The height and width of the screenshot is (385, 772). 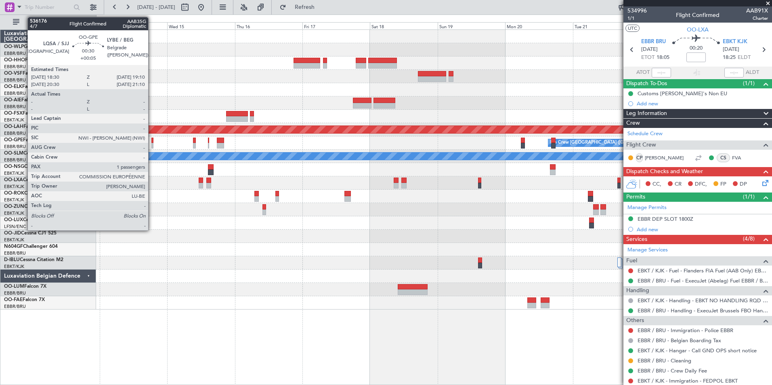 What do you see at coordinates (13, 220) in the screenshot?
I see `span: OO-LUX` at bounding box center [13, 220].